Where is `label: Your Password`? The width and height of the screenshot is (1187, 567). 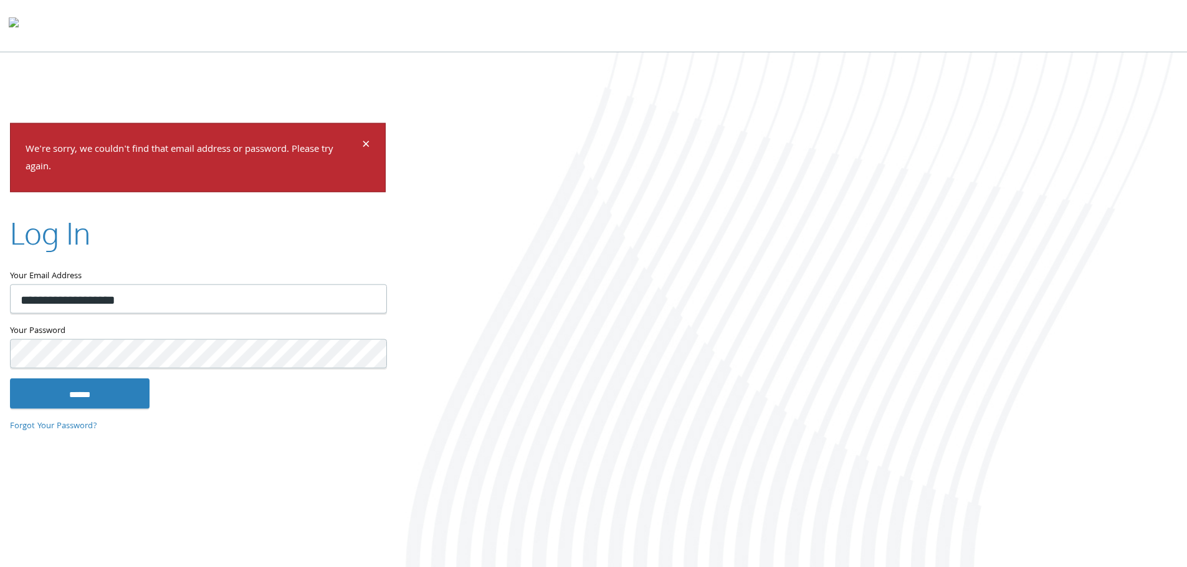
label: Your Password is located at coordinates (197, 331).